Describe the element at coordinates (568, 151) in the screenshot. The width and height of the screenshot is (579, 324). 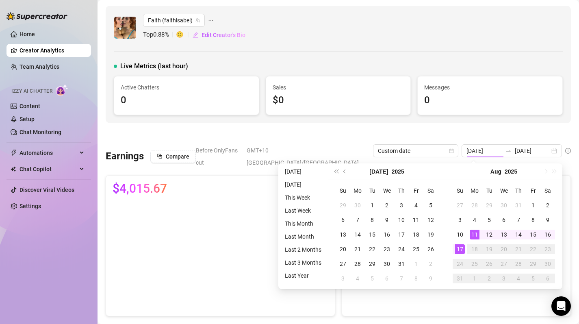
I see `span: info-circle` at that location.